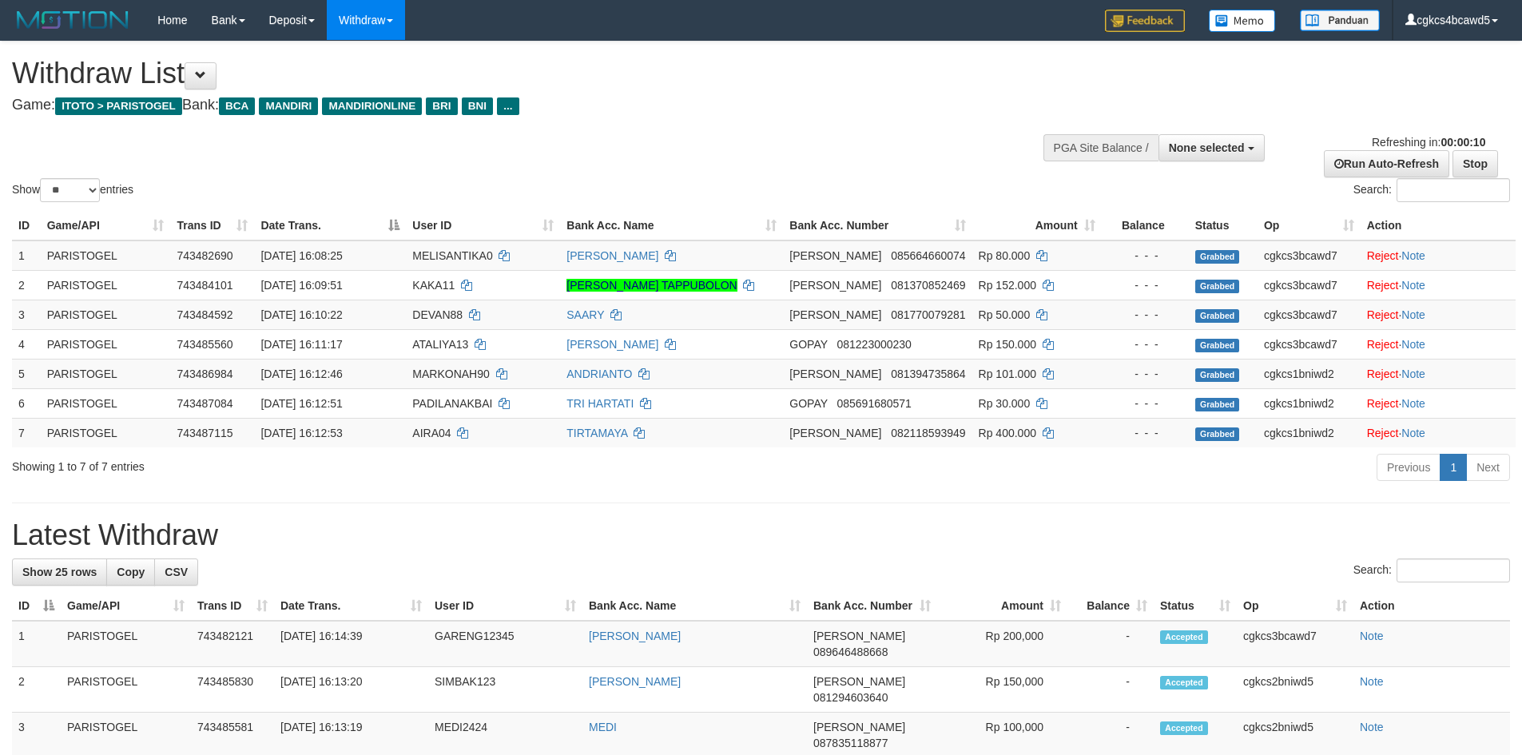  Describe the element at coordinates (1007, 285) in the screenshot. I see `span: Rp 152.000` at that location.